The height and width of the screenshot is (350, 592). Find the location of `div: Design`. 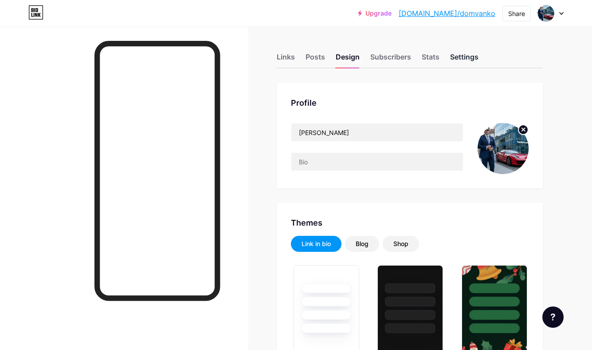

div: Design is located at coordinates (348, 59).